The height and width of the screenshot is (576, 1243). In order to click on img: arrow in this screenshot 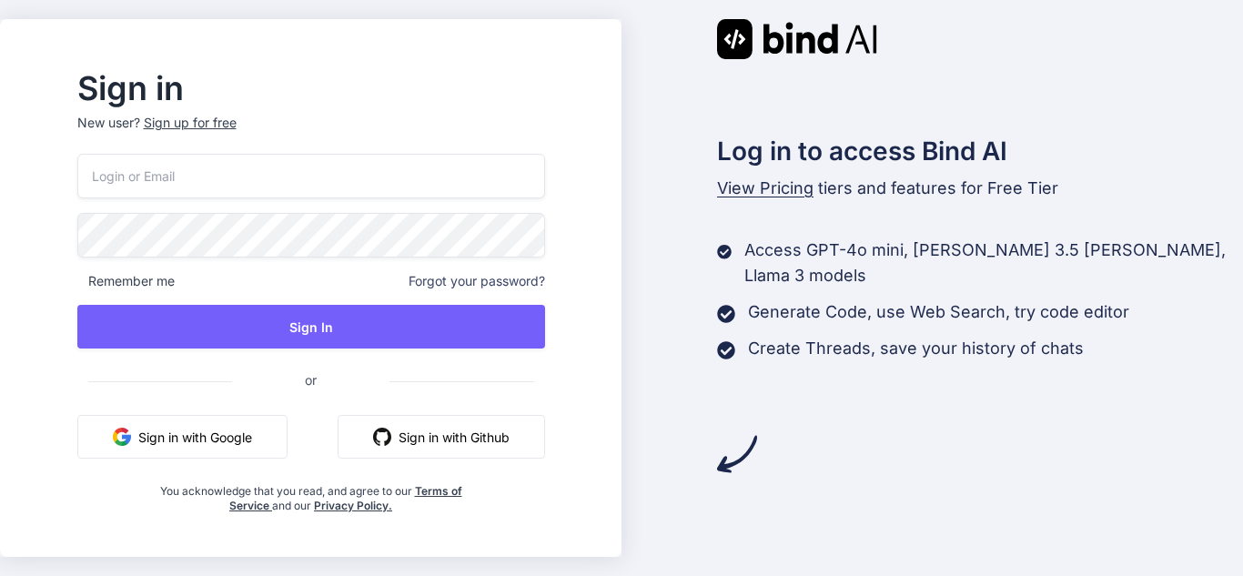, I will do `click(737, 454)`.